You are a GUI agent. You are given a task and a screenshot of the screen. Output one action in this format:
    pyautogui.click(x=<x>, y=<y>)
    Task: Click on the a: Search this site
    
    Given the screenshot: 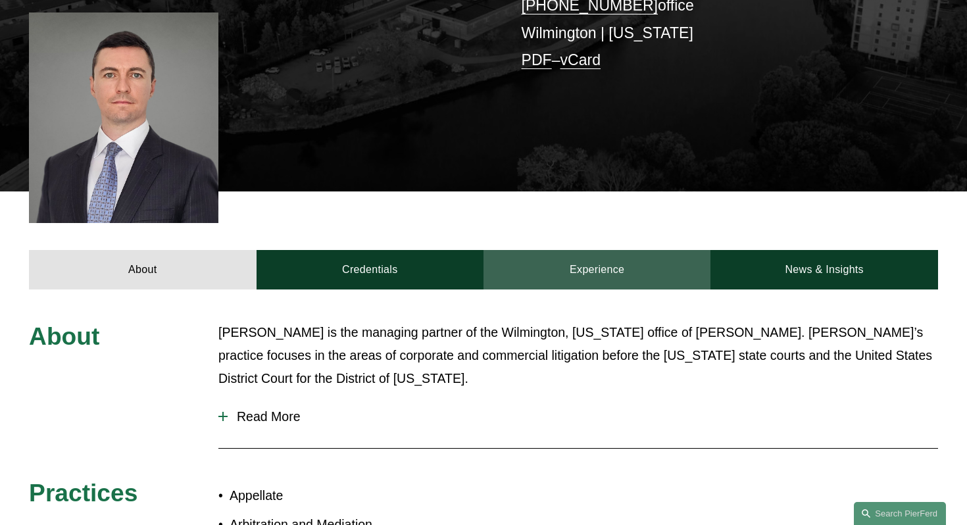 What is the action you would take?
    pyautogui.click(x=900, y=513)
    